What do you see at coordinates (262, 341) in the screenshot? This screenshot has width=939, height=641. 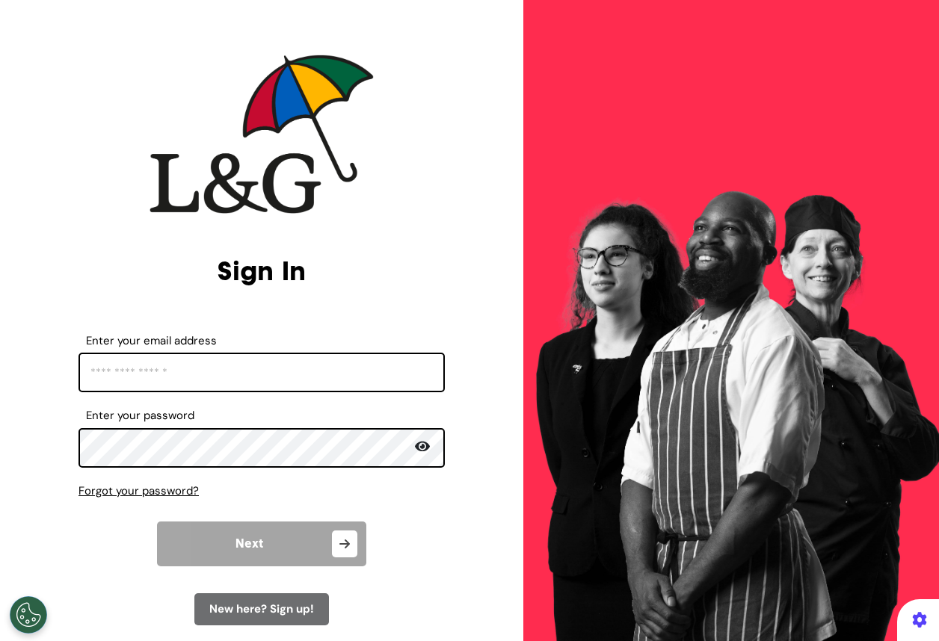 I see `label: Enter your email address` at bounding box center [262, 341].